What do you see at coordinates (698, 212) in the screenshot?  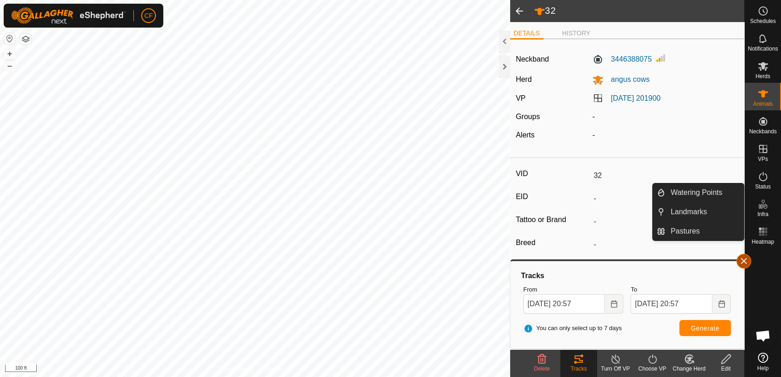 I see `li: Landmarks` at bounding box center [698, 212].